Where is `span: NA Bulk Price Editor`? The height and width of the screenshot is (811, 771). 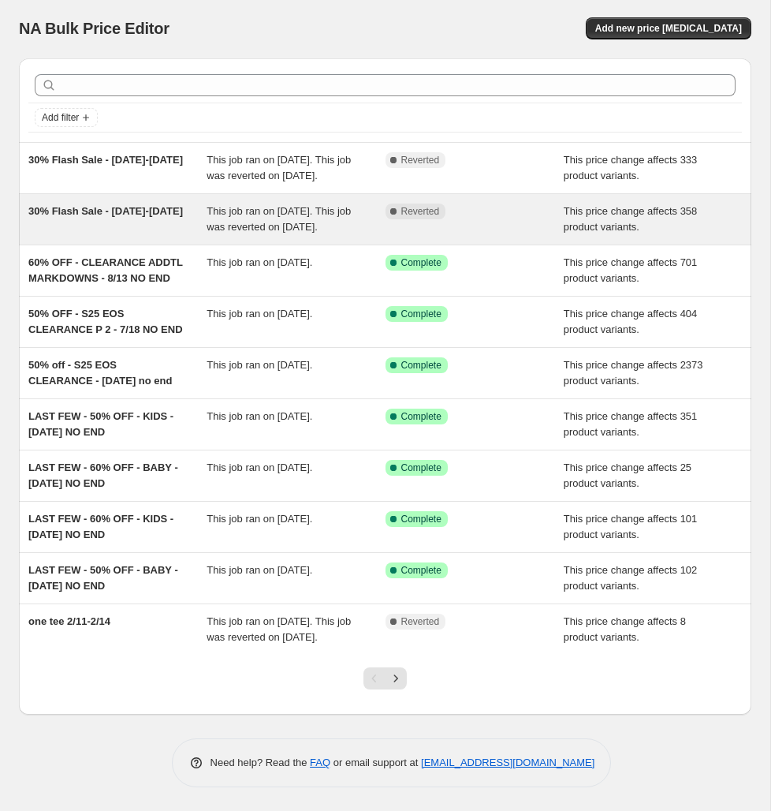
span: NA Bulk Price Editor is located at coordinates (94, 28).